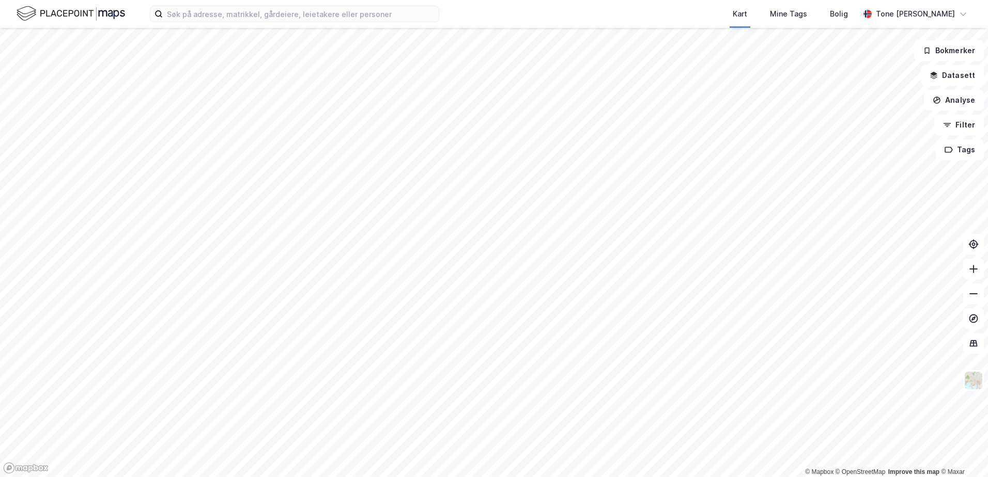 Image resolution: width=988 pixels, height=477 pixels. I want to click on img: logo.f888ab2527a4732fd821a326f86c7f29.svg, so click(71, 13).